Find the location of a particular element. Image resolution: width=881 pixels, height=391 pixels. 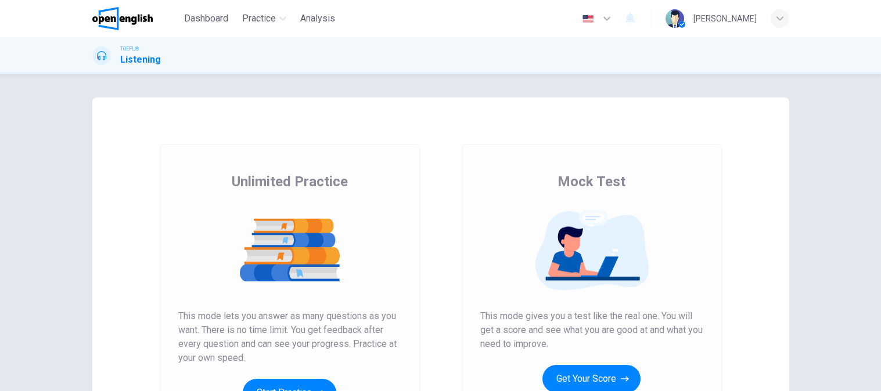

span: Dashboard is located at coordinates (206, 19).